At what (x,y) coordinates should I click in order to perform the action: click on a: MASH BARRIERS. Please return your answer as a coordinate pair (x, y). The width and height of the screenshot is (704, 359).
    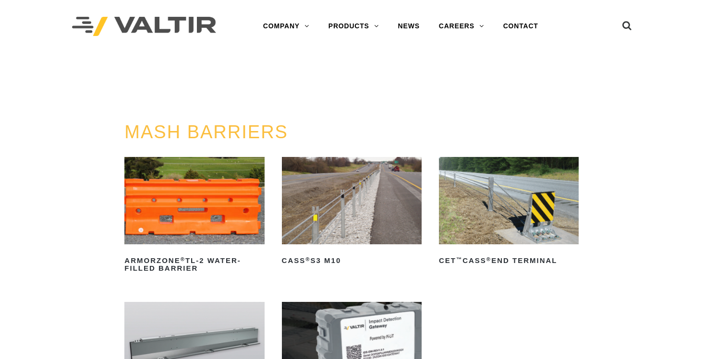
    Looking at the image, I should click on (206, 132).